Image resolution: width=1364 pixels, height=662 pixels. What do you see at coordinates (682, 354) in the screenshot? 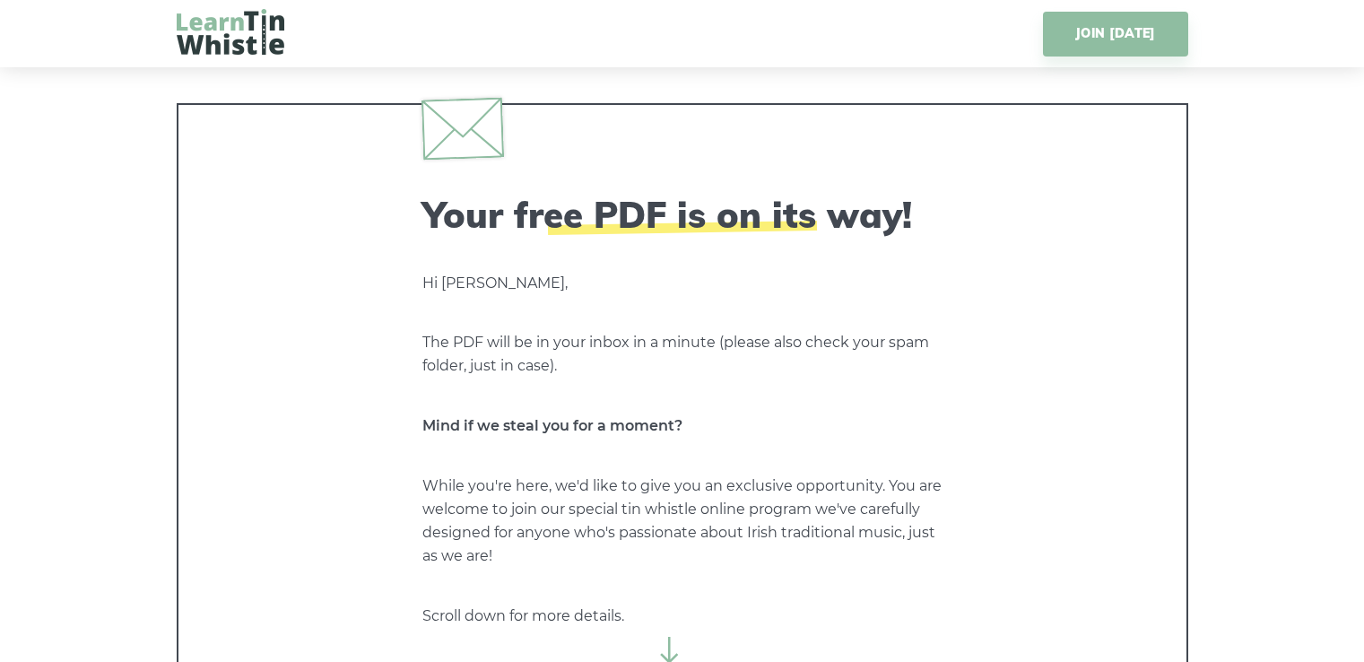
I see `p: The PDF will be in your inbox in a minute (please also check your spam folder, just in case).` at bounding box center [682, 354].